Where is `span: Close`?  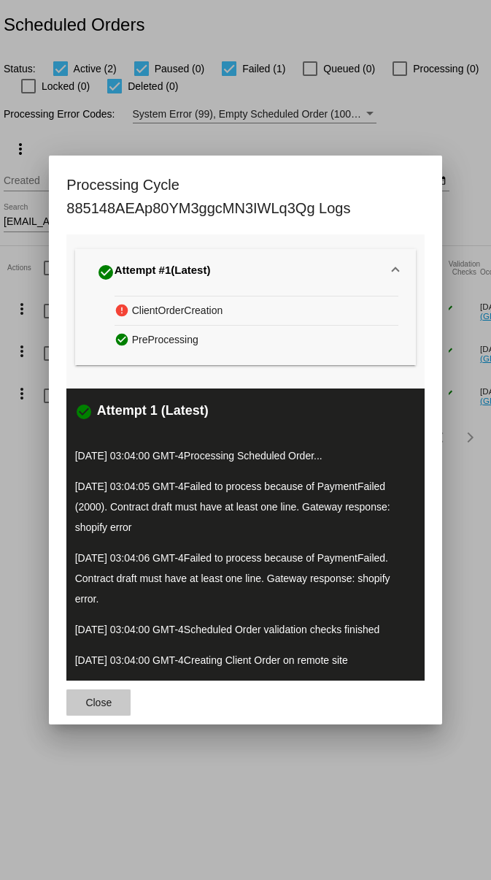 span: Close is located at coordinates (99, 702).